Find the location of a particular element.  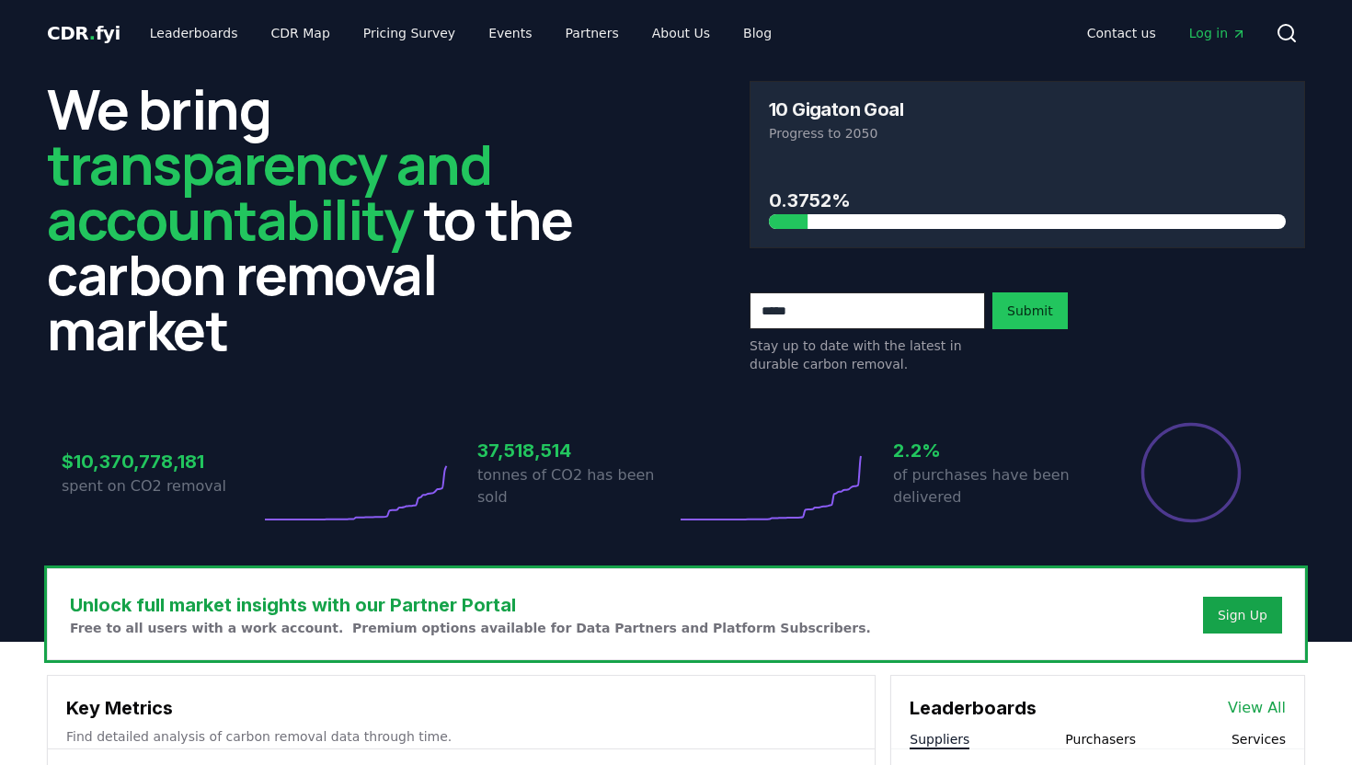

p: of purchases have been delivered is located at coordinates (993, 487).